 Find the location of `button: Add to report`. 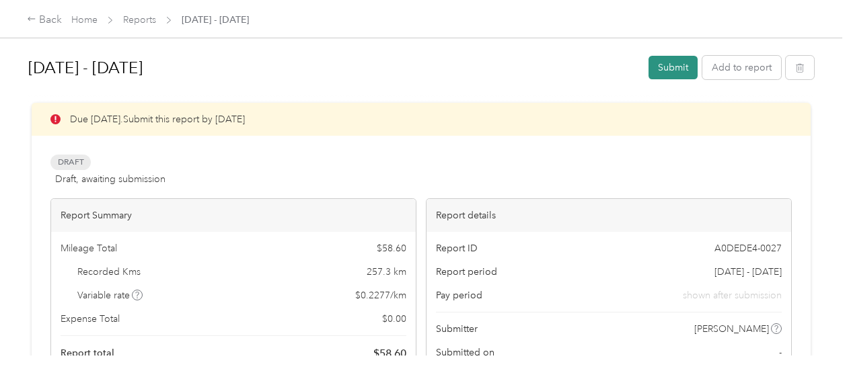

button: Add to report is located at coordinates (741, 67).